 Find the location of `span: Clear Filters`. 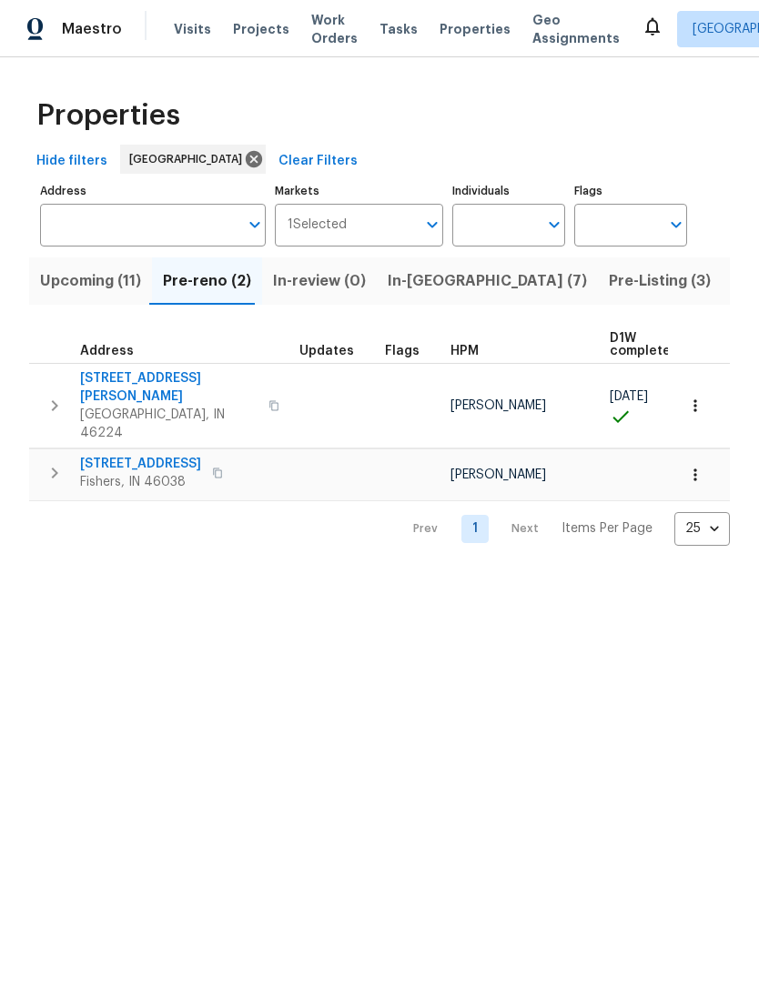

span: Clear Filters is located at coordinates (317, 161).